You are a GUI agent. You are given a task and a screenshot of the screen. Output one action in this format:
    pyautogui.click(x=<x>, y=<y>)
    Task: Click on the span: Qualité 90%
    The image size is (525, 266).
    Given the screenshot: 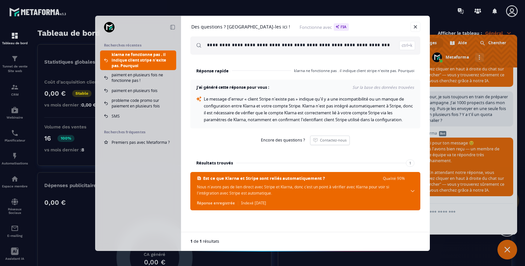 What is the action you would take?
    pyautogui.click(x=393, y=178)
    